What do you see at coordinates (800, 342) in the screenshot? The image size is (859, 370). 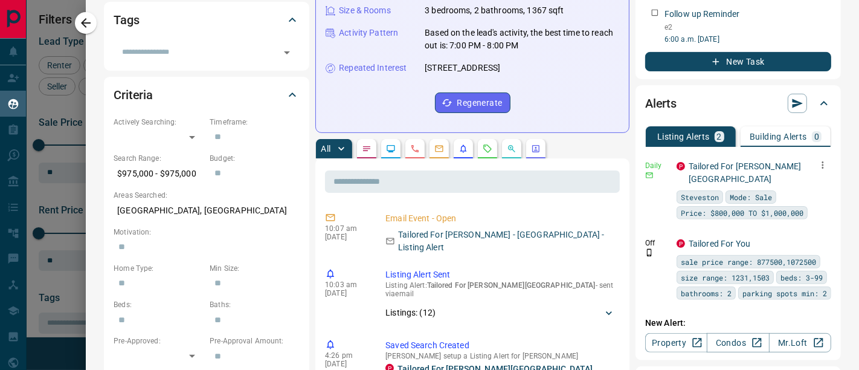 I see `a: Mr.Loft` at bounding box center [800, 342].